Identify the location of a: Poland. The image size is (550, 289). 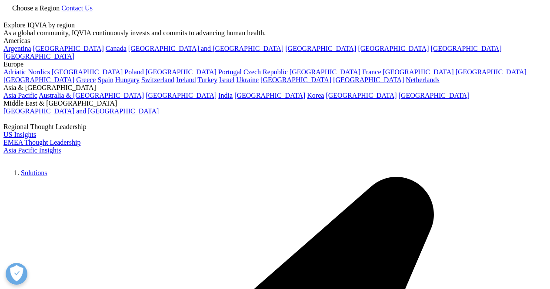
(134, 72).